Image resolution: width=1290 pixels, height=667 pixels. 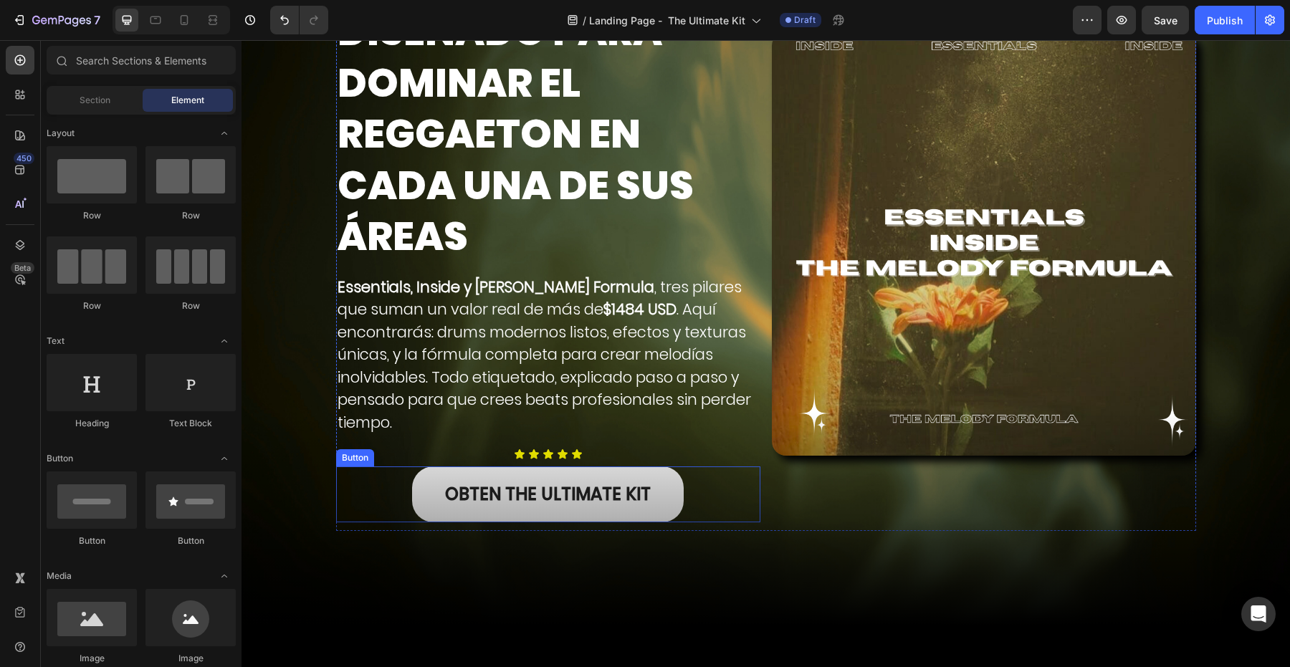 What do you see at coordinates (306, 454) in the screenshot?
I see `a: OBTEN THE ULTIMATE KIT` at bounding box center [306, 454].